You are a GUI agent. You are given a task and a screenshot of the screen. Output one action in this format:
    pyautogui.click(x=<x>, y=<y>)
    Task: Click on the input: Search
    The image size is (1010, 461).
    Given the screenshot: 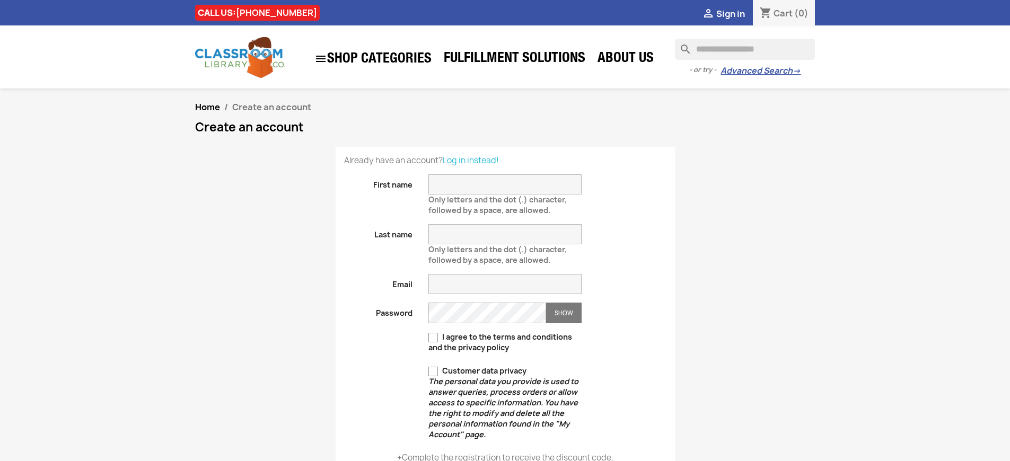 What is the action you would take?
    pyautogui.click(x=745, y=49)
    